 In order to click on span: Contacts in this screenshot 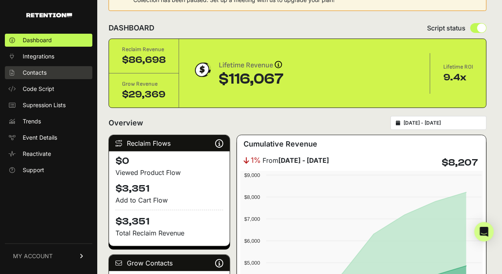, I will do `click(34, 73)`.